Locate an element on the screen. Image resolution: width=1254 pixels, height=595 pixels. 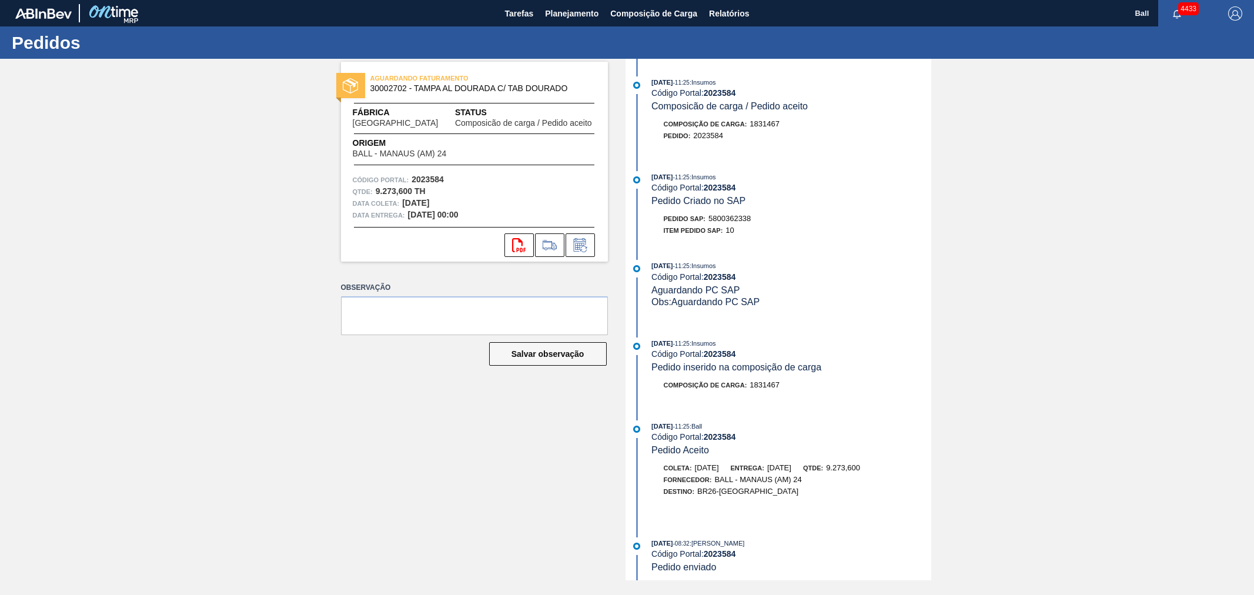
img: Logout is located at coordinates (1235, 14).